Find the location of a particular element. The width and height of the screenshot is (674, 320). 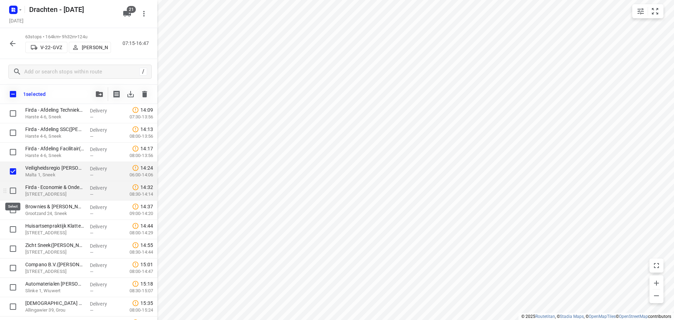

a: OpenMapTiles is located at coordinates (602, 316).